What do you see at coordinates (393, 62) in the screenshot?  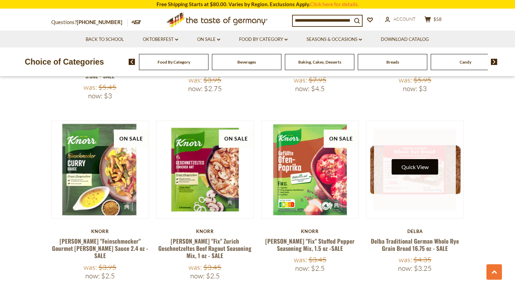 I see `span: Breads` at bounding box center [393, 62].